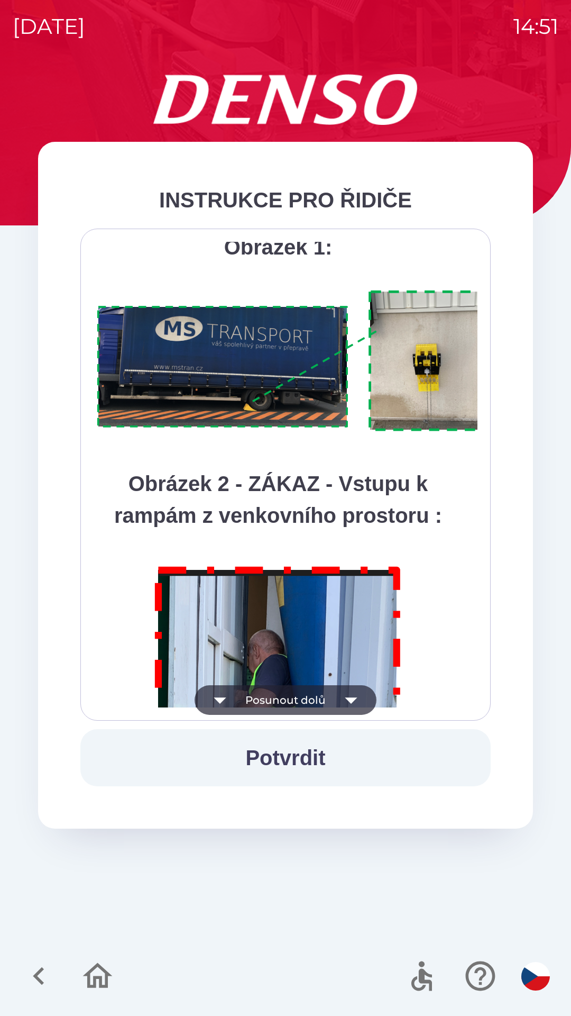 The width and height of the screenshot is (571, 1016). I want to click on button: Posunout dolů, so click(286, 700).